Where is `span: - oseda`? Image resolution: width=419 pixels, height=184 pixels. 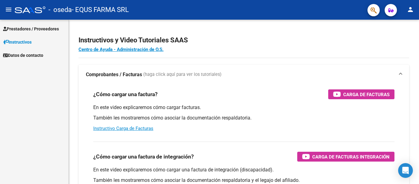
span: - oseda is located at coordinates (60, 10).